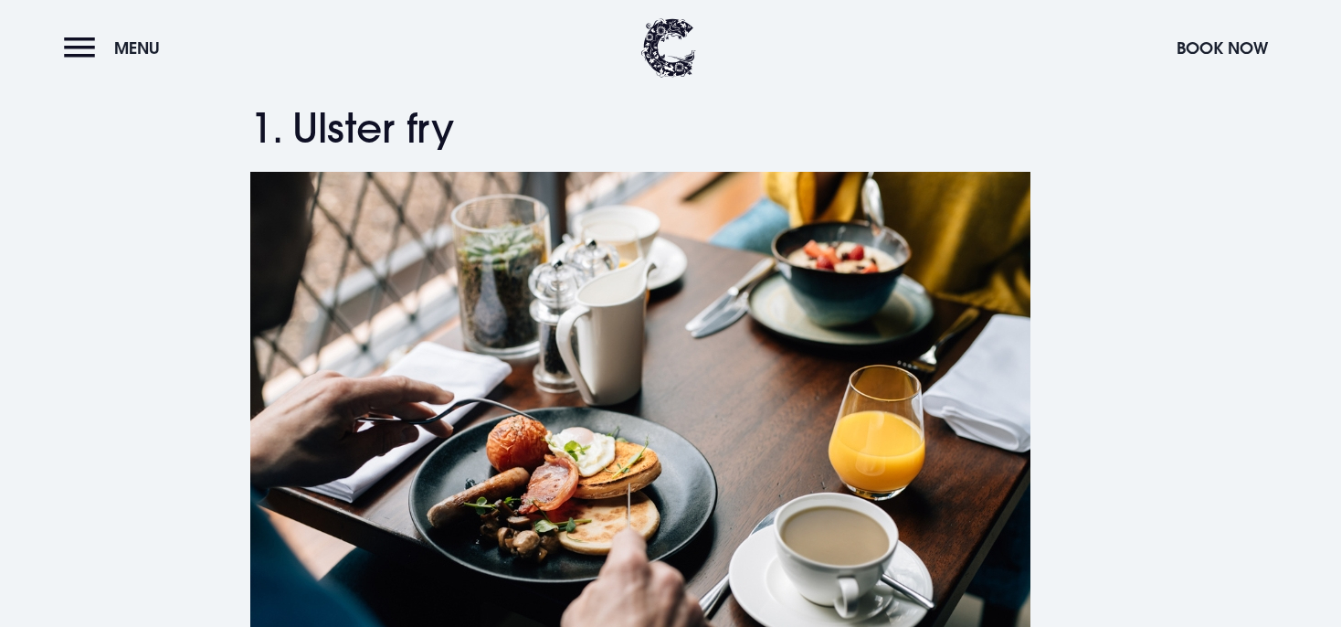 The height and width of the screenshot is (627, 1341). I want to click on h2: 1. Ulster fry, so click(671, 128).